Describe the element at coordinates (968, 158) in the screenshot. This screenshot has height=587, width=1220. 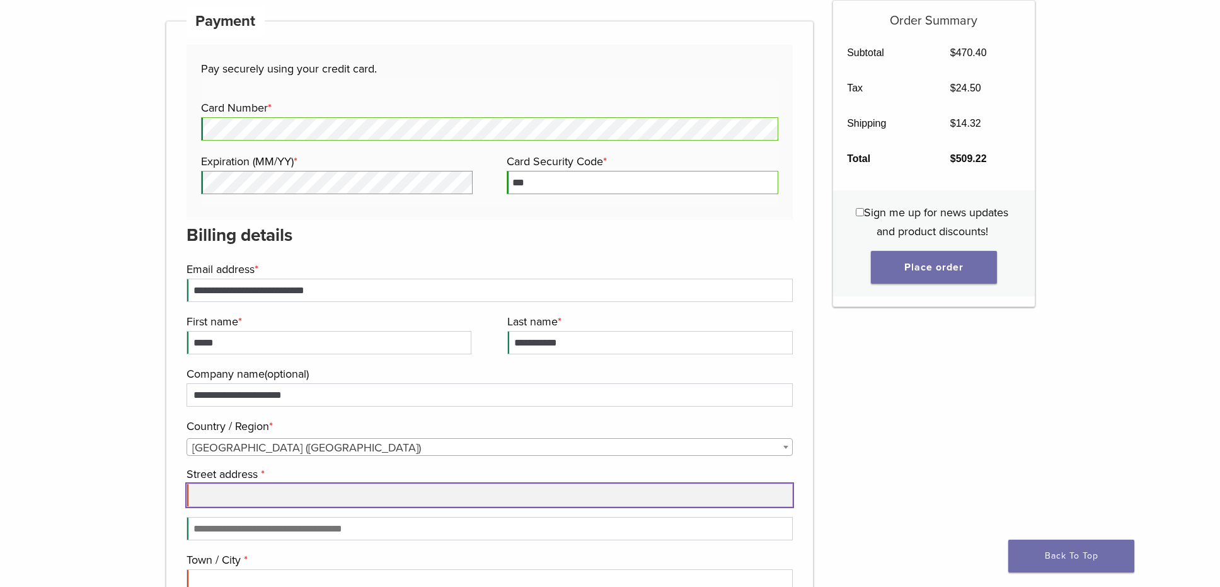
I see `bdi: 509.22` at that location.